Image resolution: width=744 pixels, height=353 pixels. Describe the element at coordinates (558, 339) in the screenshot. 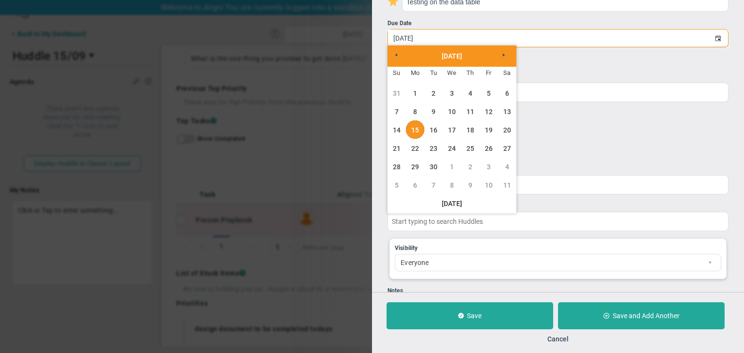

I see `button: Cancel` at that location.